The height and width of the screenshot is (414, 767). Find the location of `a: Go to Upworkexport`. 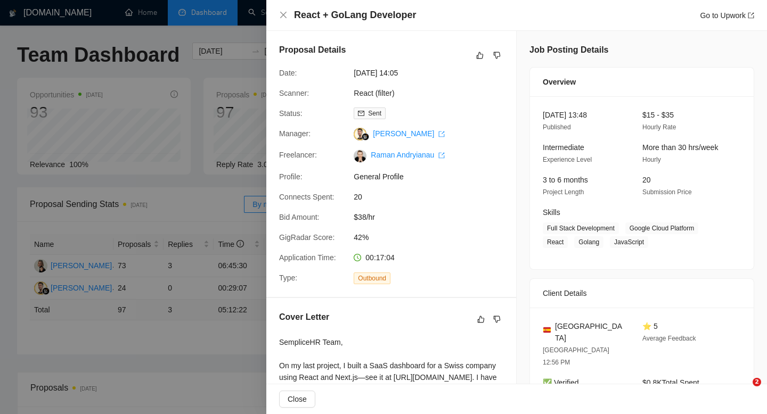

a: Go to Upworkexport is located at coordinates (727, 15).